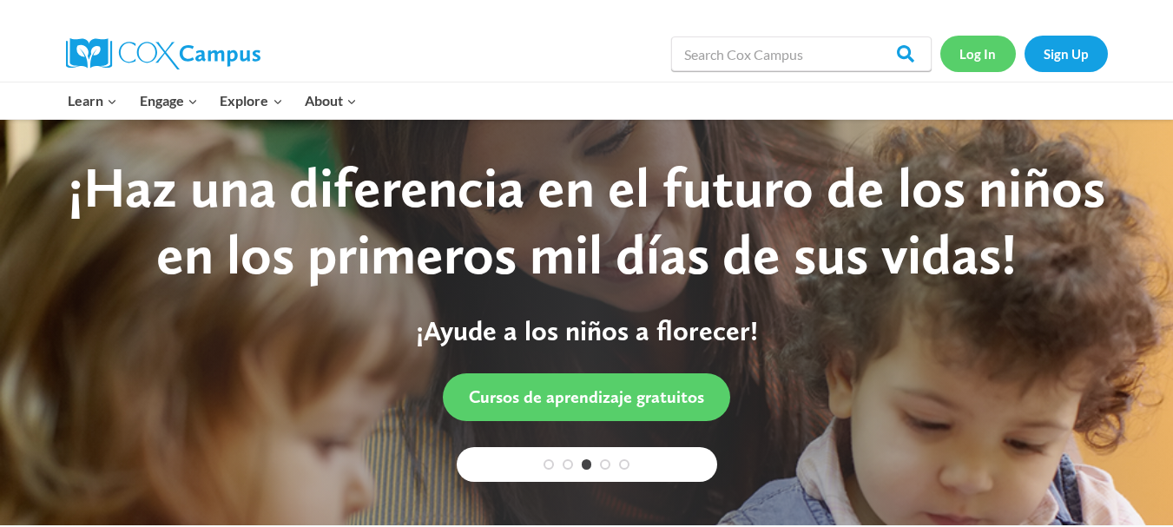 This screenshot has width=1173, height=527. I want to click on span: Cursos de aprendizaje gratuitos, so click(586, 397).